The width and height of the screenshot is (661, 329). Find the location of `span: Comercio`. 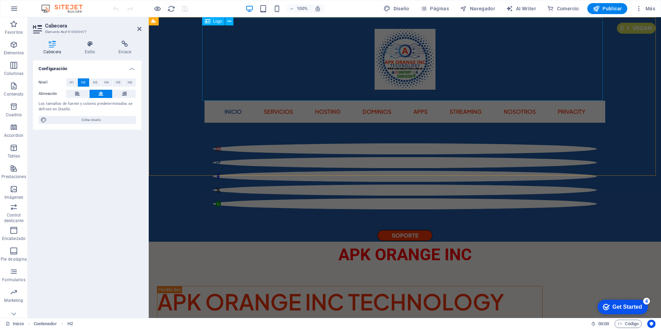

span: Comercio is located at coordinates (563, 9).